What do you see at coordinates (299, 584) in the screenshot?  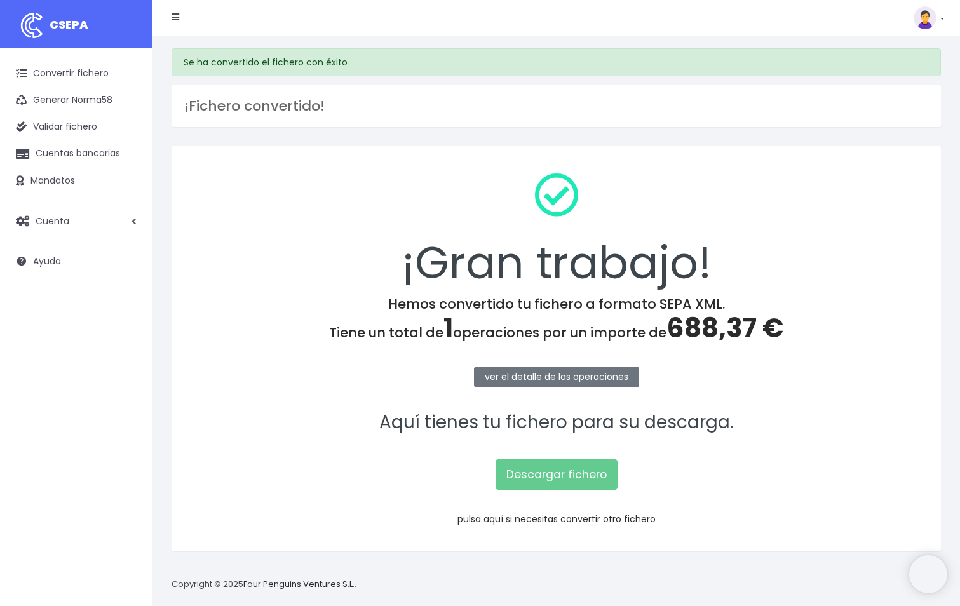 I see `a: Four Penguins Ventures S.L.` at bounding box center [299, 584].